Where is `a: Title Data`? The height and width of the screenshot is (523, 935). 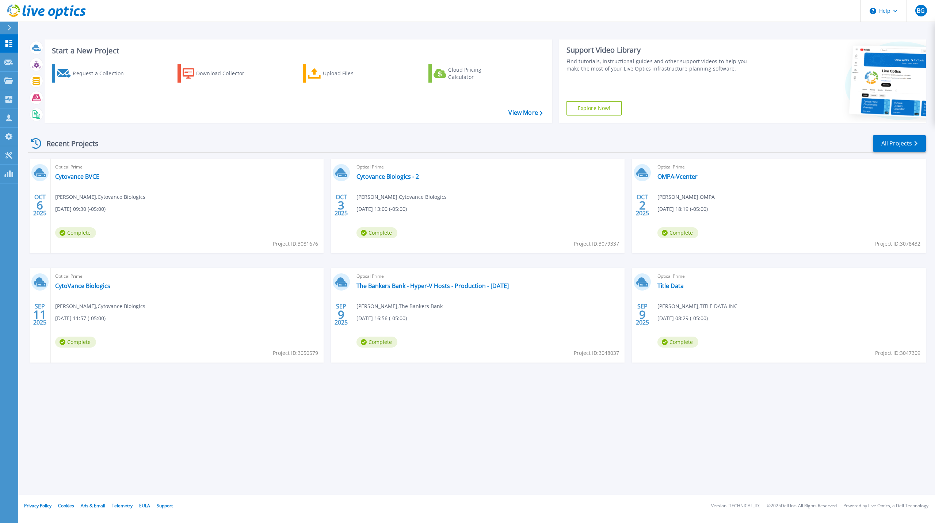
a: Title Data is located at coordinates (671, 286).